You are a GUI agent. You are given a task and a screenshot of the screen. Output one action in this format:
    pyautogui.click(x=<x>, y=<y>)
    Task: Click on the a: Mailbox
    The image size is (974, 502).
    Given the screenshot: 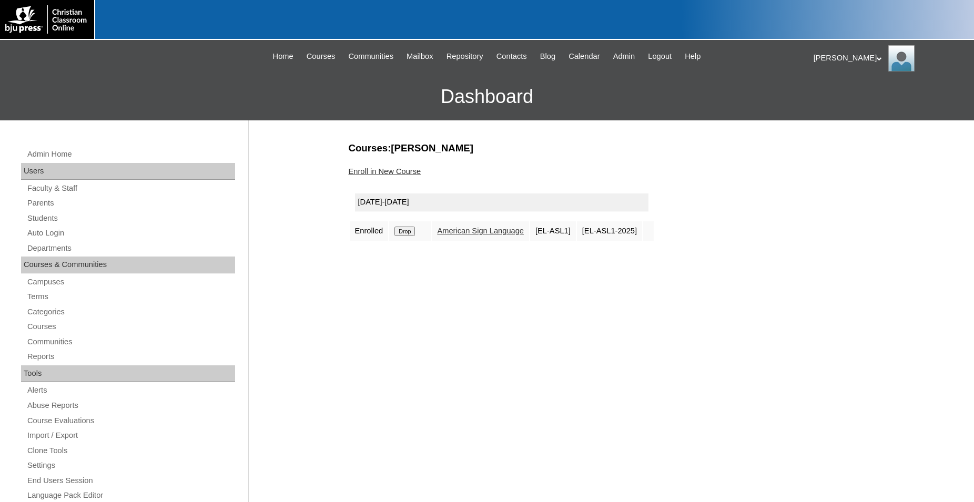 What is the action you would take?
    pyautogui.click(x=420, y=56)
    